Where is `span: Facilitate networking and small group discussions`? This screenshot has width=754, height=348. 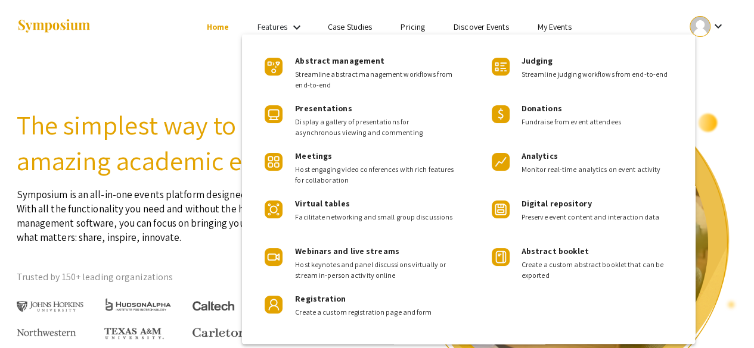
span: Facilitate networking and small group discussions is located at coordinates (375, 217).